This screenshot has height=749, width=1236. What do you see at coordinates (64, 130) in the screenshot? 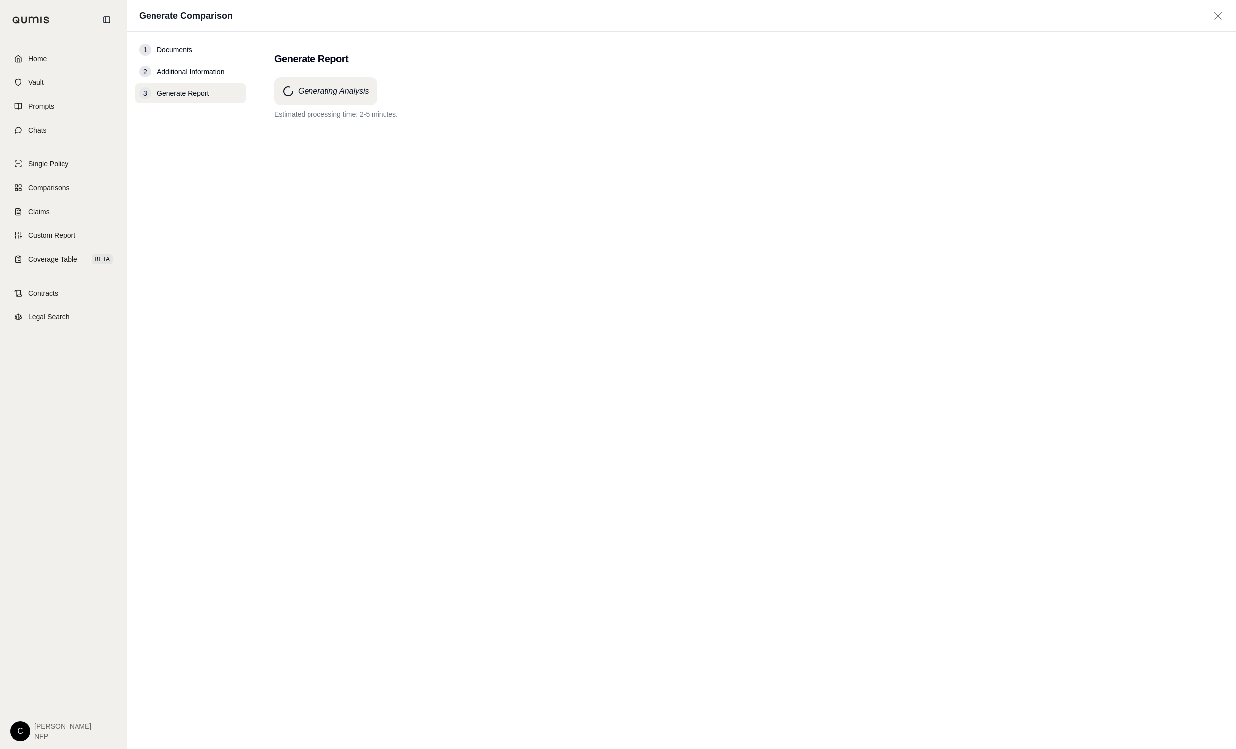
I see `a: Chats` at bounding box center [64, 130].